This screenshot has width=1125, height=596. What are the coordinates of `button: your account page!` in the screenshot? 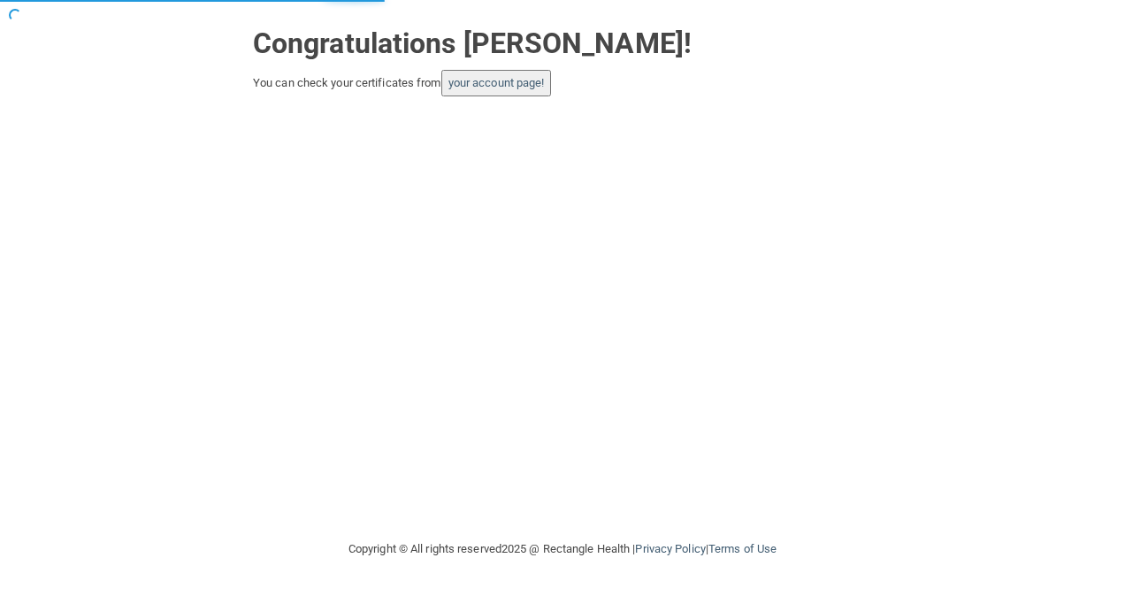 It's located at (496, 83).